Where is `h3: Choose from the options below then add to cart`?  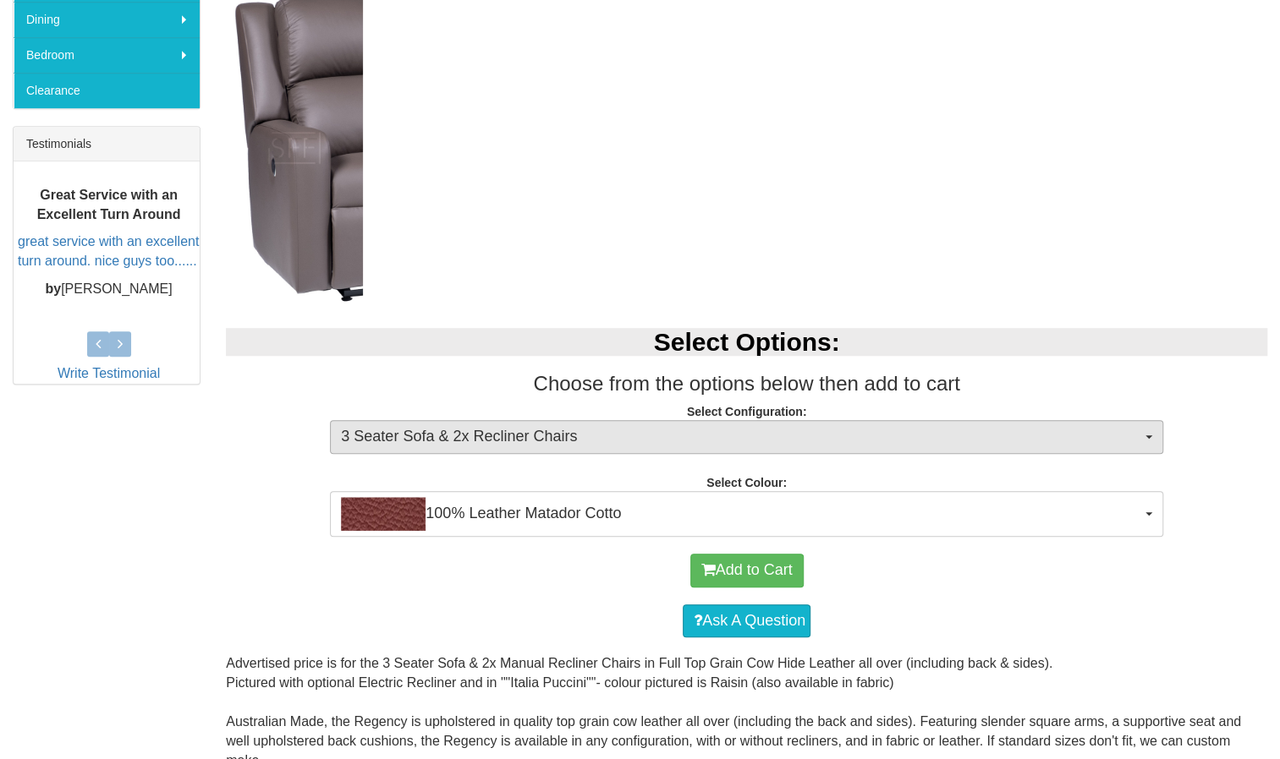 h3: Choose from the options below then add to cart is located at coordinates (746, 384).